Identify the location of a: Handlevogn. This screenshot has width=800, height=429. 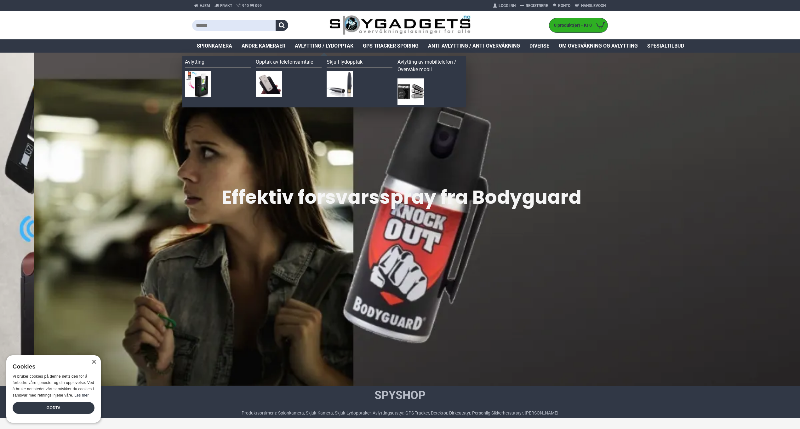
(590, 6).